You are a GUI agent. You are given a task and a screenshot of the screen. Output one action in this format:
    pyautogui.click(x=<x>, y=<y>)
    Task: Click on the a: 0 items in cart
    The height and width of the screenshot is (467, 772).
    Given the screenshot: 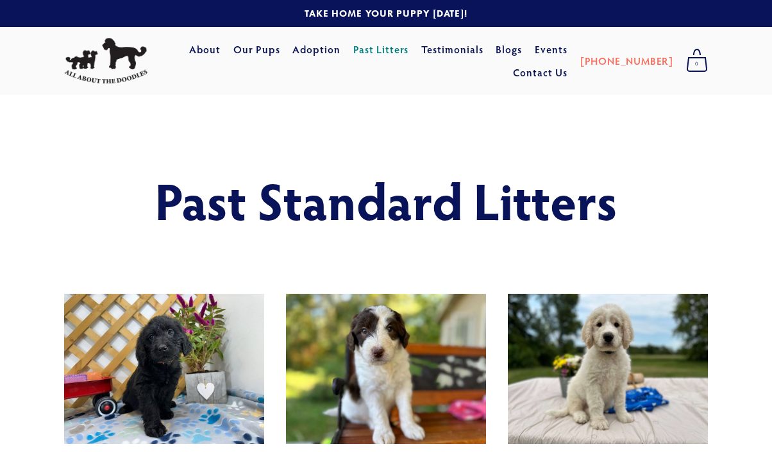 What is the action you would take?
    pyautogui.click(x=697, y=61)
    